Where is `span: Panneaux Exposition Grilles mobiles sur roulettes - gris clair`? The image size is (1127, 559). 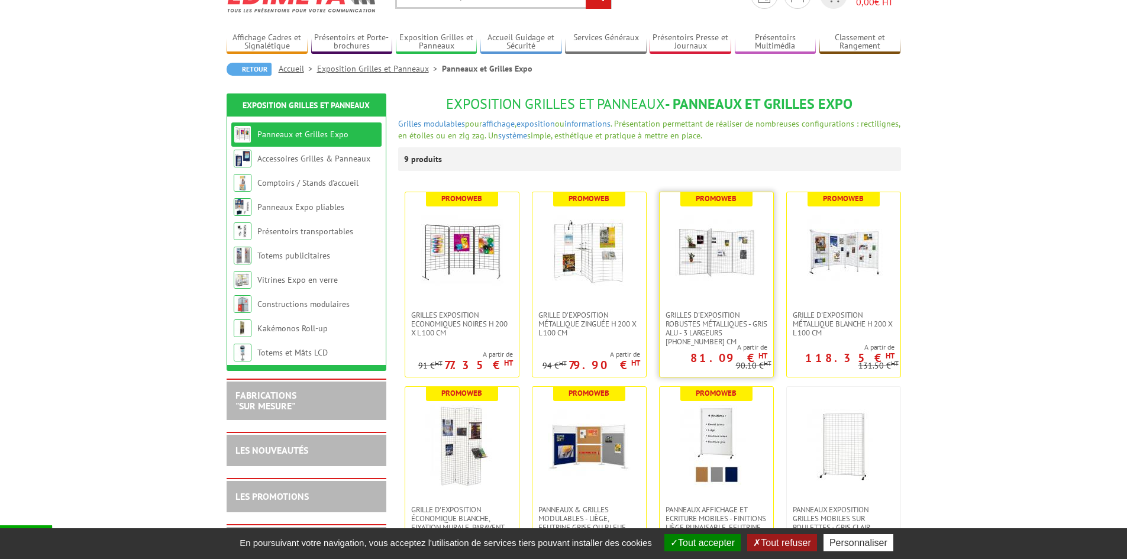 span: Panneaux Exposition Grilles mobiles sur roulettes - gris clair is located at coordinates (844, 518).